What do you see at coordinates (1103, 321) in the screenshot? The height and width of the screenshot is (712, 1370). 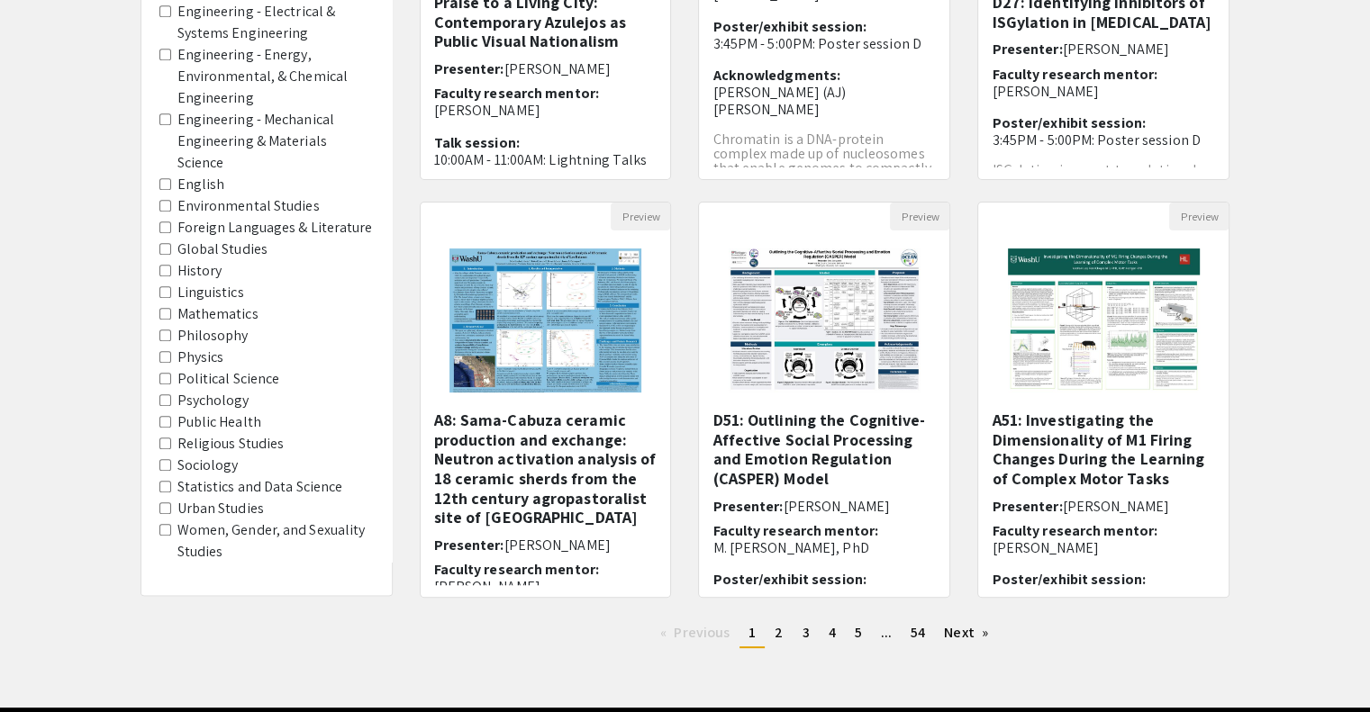 I see `img: <p>A51: Investigating the Dimensionality of M1 Firing Changes During the Learning of Complex Moto...` at bounding box center [1103, 321].